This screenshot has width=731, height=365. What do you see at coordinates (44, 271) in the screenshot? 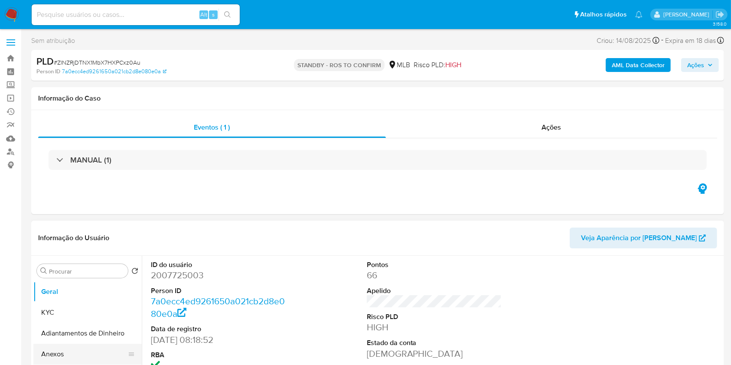
I see `button: Procurar` at bounding box center [44, 271].